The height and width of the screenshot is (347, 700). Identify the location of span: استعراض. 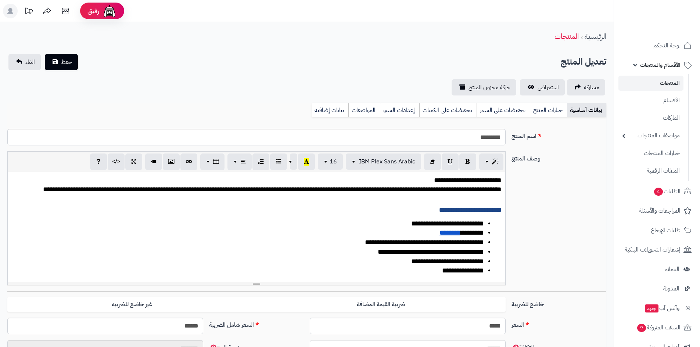
(548, 87).